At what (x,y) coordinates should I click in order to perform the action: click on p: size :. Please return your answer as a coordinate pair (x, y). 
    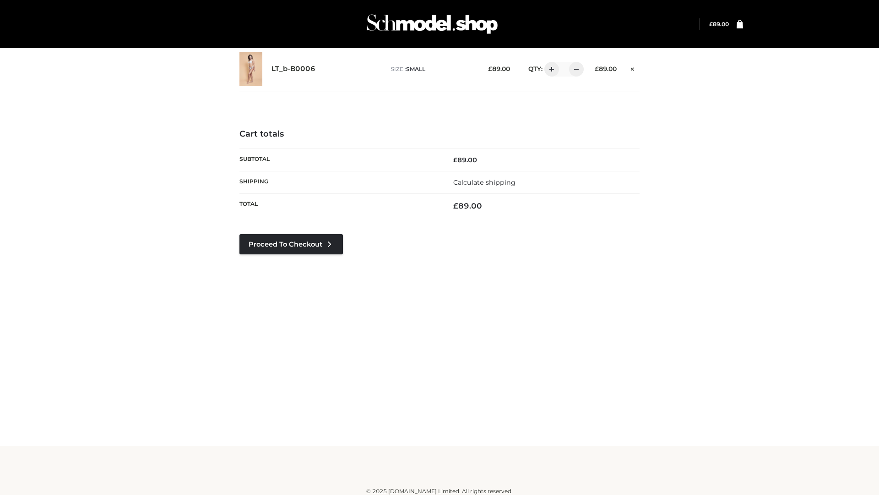
    Looking at the image, I should click on (432, 69).